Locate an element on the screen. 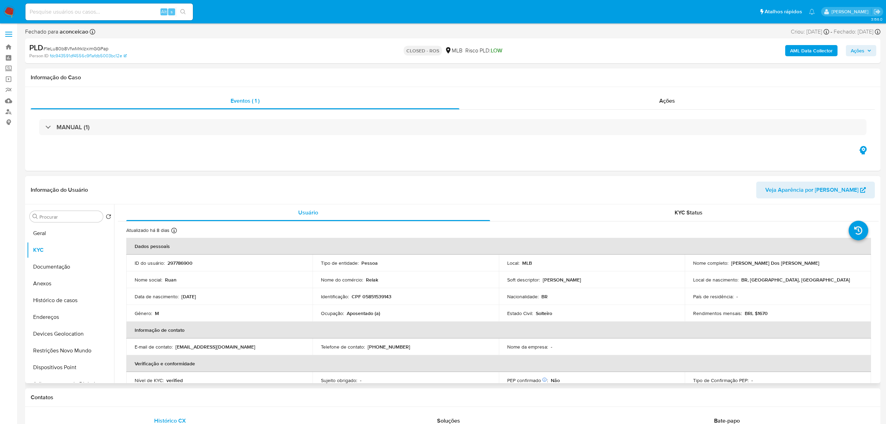 The height and width of the screenshot is (424, 886). p: Nome completo : is located at coordinates (711, 263).